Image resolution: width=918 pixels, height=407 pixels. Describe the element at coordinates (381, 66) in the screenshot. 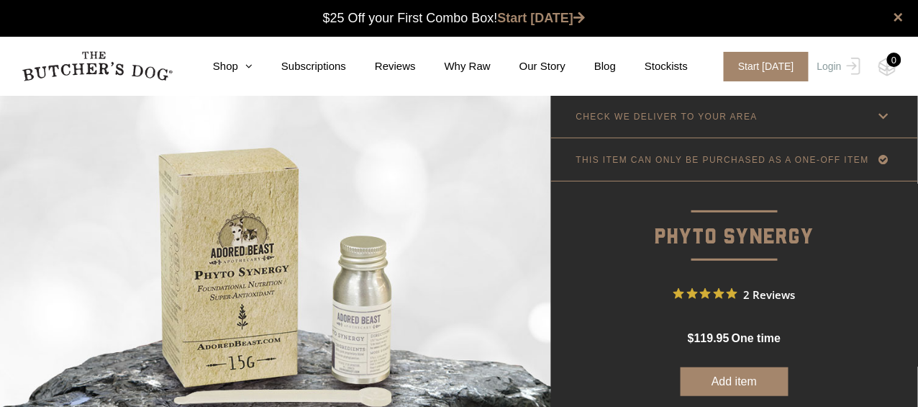

I see `a: Reviews` at that location.